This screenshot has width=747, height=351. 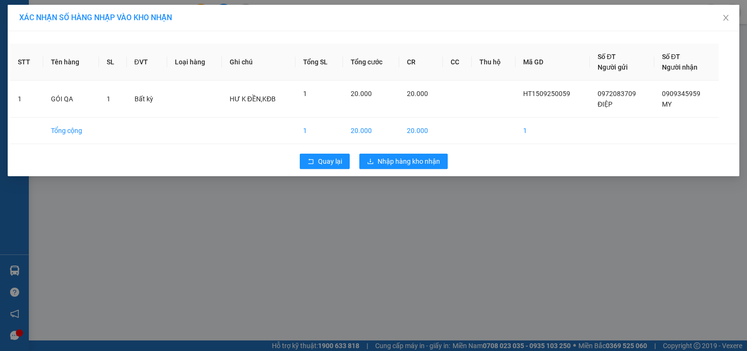 I want to click on th: STT, so click(x=26, y=62).